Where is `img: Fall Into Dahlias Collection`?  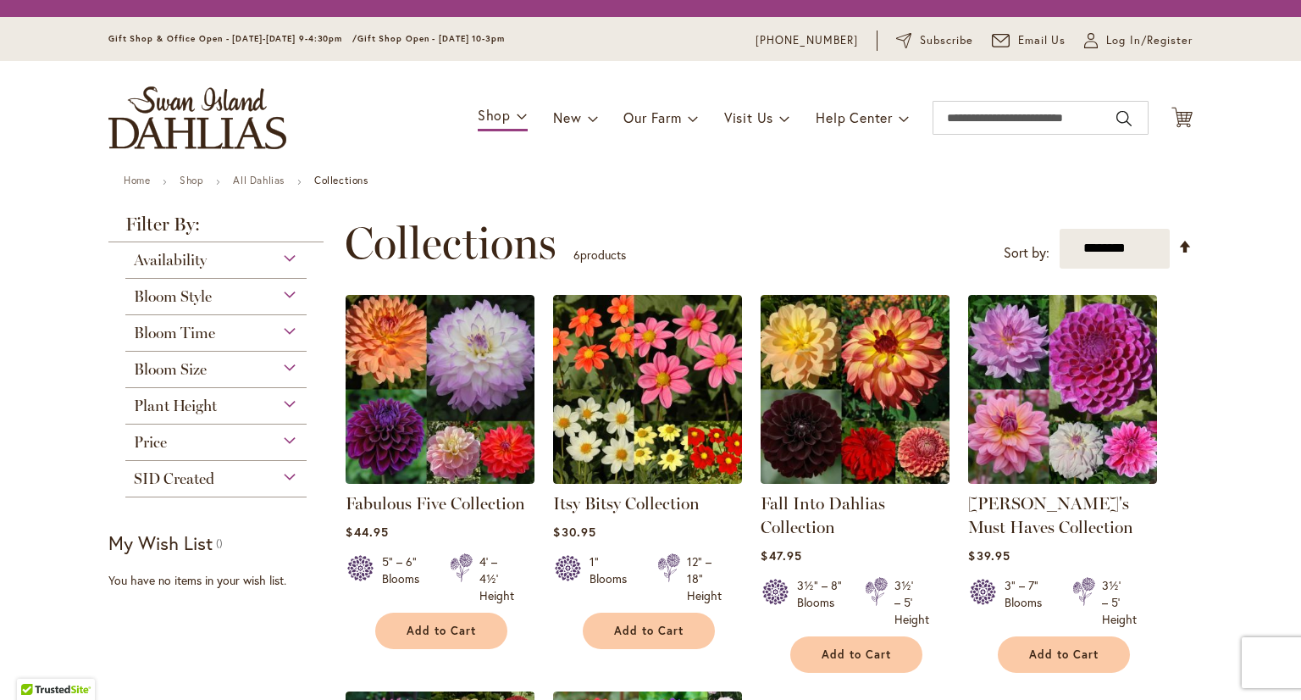 img: Fall Into Dahlias Collection is located at coordinates (855, 389).